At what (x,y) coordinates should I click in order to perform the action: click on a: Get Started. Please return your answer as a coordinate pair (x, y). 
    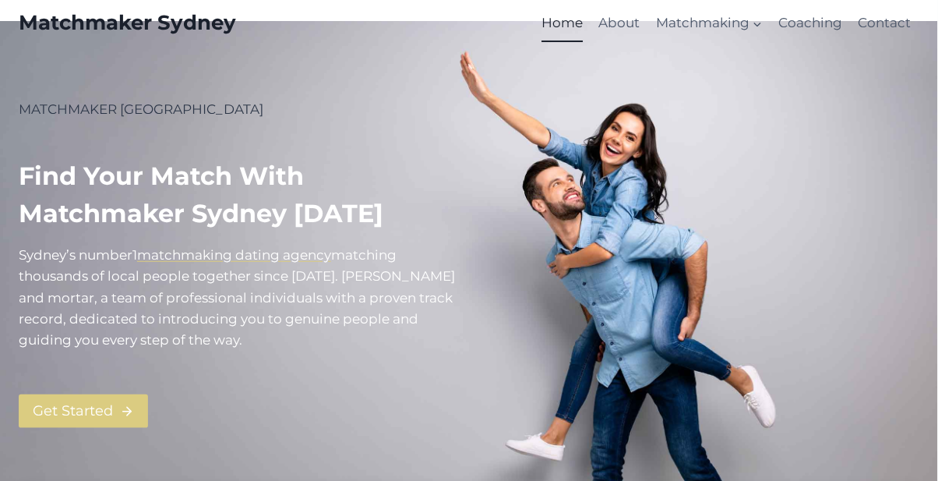
    Looking at the image, I should click on (83, 411).